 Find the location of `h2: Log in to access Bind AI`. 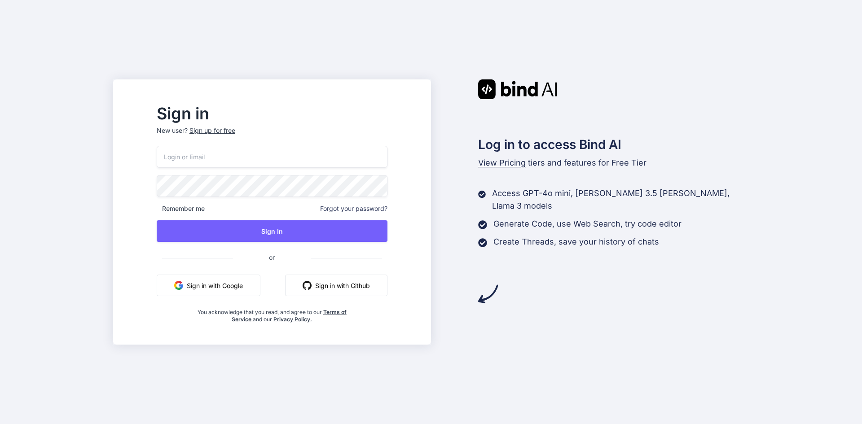

h2: Log in to access Bind AI is located at coordinates (614, 145).